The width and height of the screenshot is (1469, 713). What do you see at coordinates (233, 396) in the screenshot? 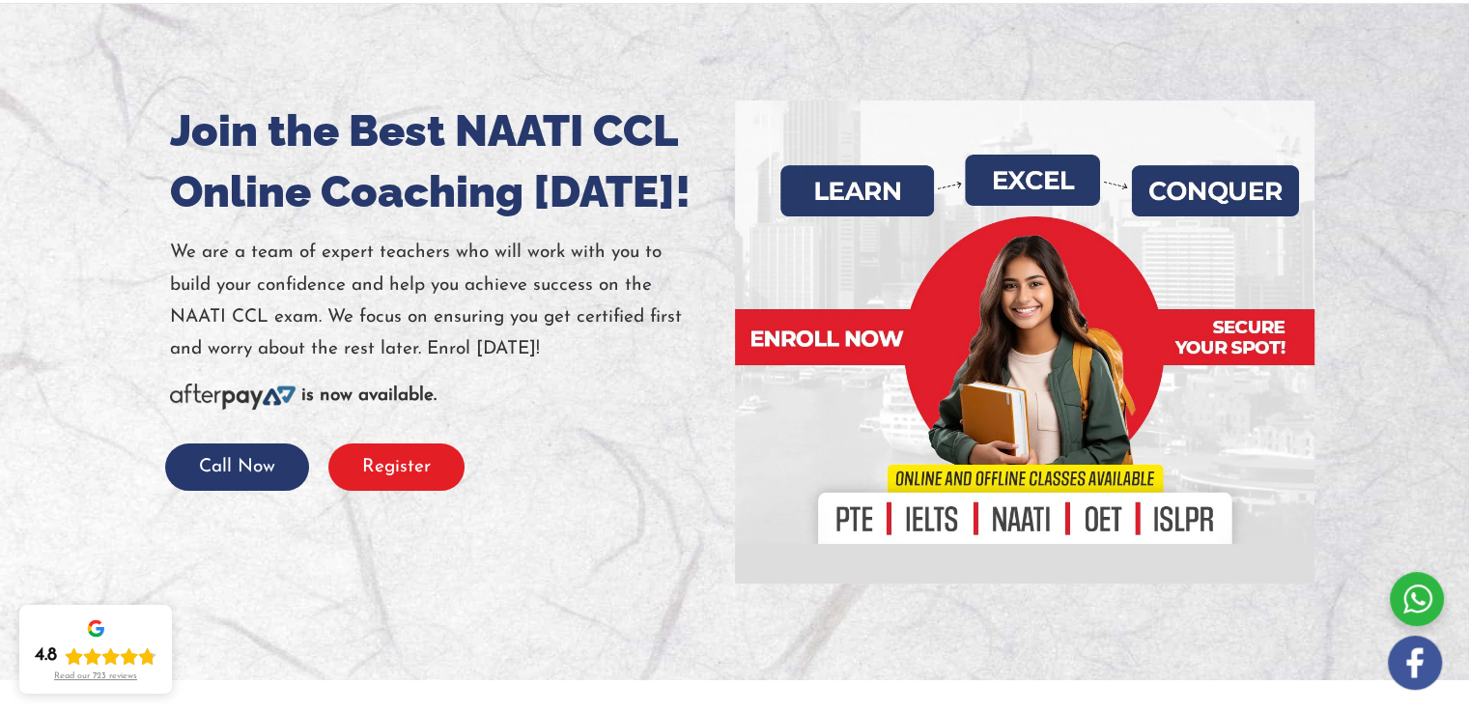
I see `img: Afterpay-Logo` at bounding box center [233, 396].